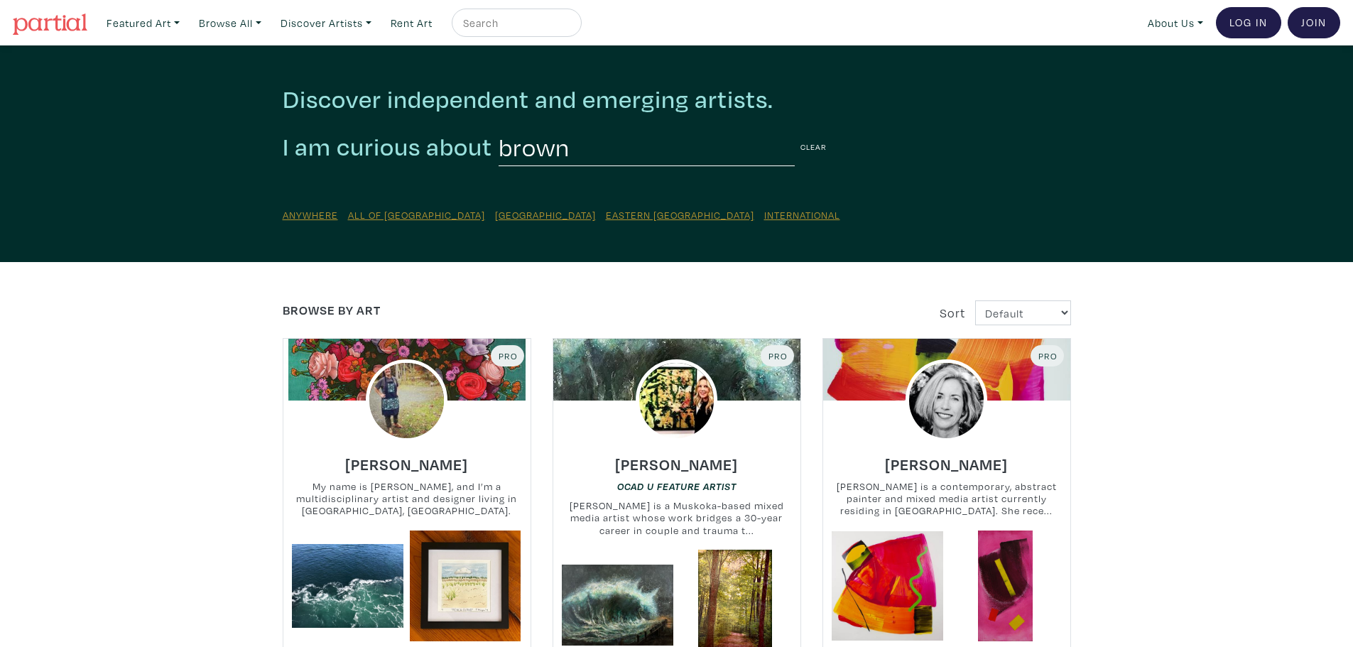  Describe the element at coordinates (1314, 23) in the screenshot. I see `a: Join` at that location.